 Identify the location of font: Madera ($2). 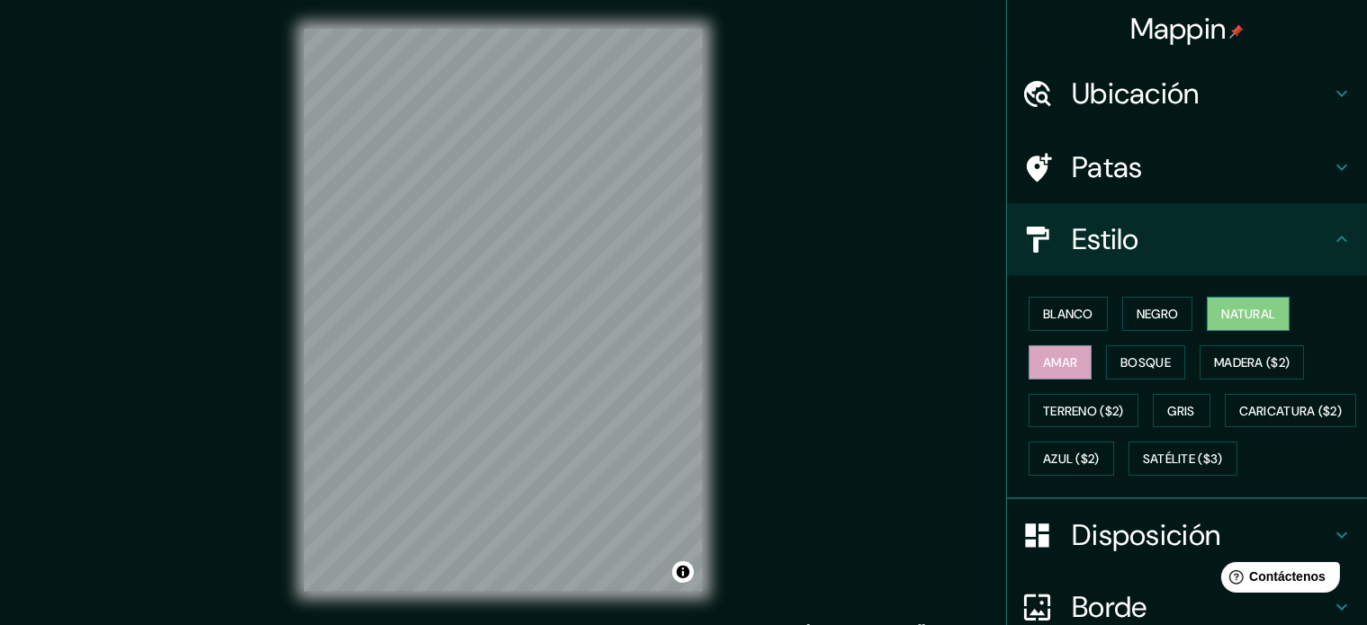
(1251, 363).